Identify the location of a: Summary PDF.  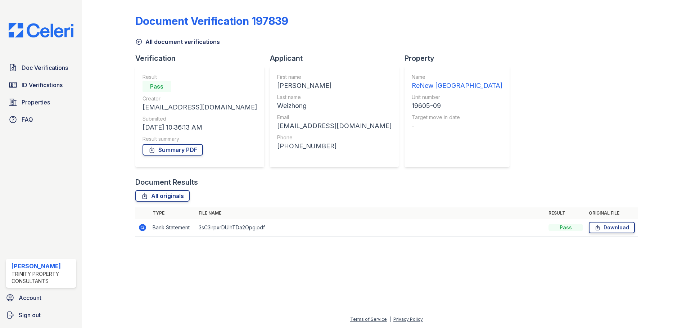
(173, 150).